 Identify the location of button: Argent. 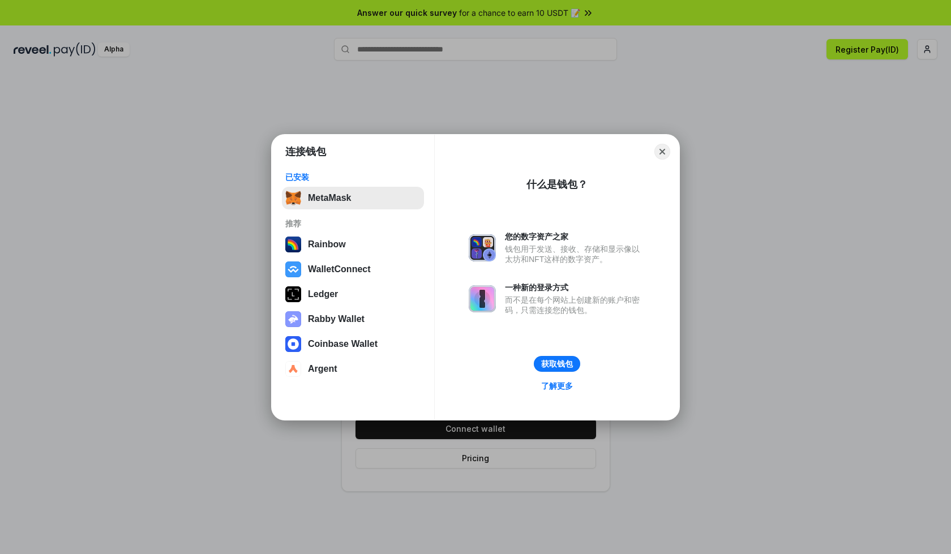
(353, 369).